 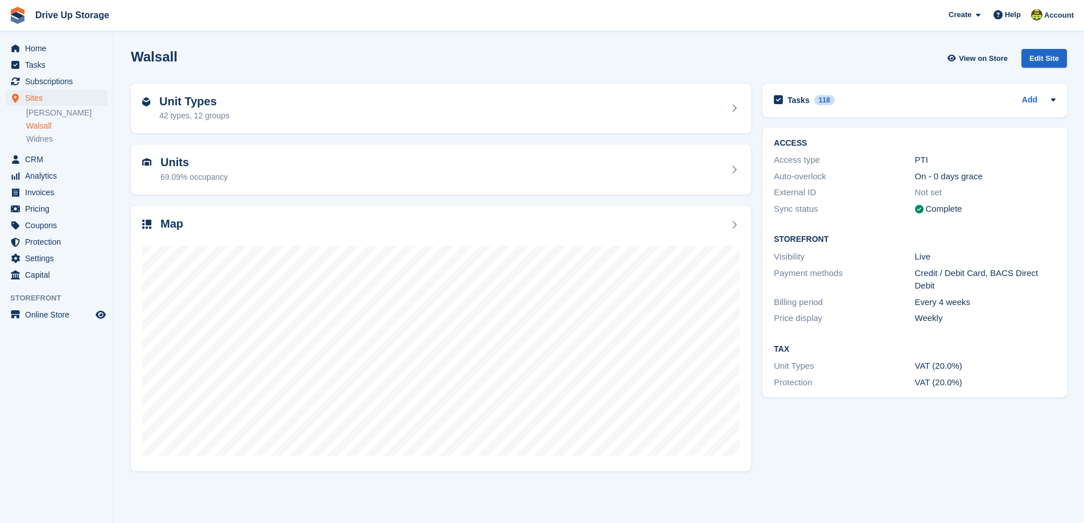 What do you see at coordinates (914, 143) in the screenshot?
I see `h2: ACCESS` at bounding box center [914, 143].